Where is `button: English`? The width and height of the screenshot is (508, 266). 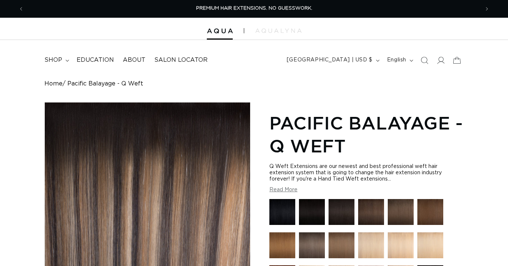
button: English is located at coordinates (400, 60).